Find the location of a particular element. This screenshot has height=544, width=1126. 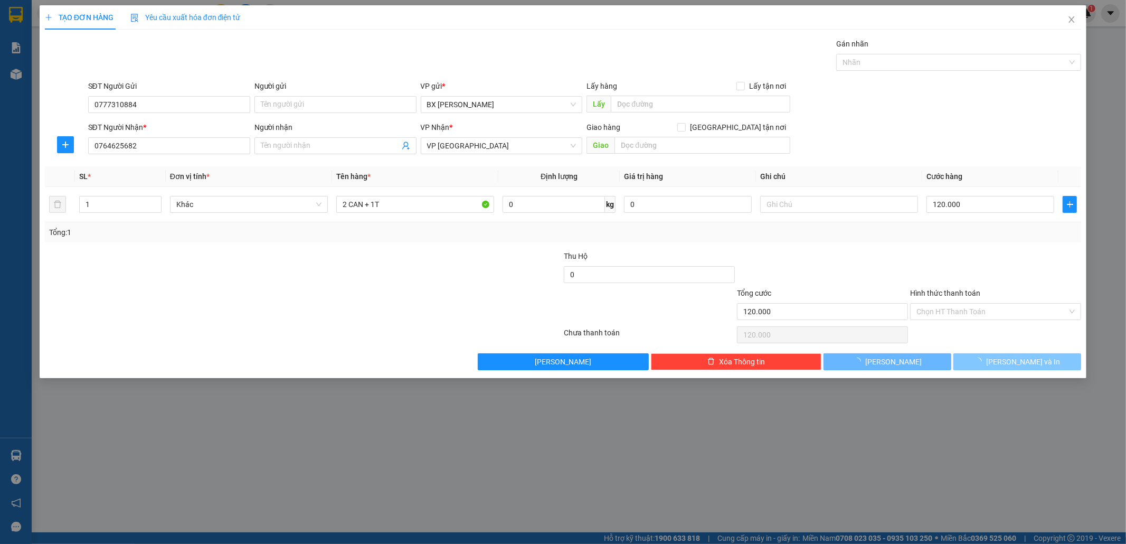

input: VD: Bàn, Ghế is located at coordinates (415, 204).